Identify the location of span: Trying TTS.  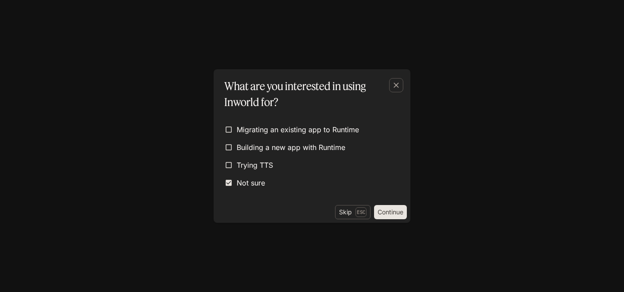
(255, 165).